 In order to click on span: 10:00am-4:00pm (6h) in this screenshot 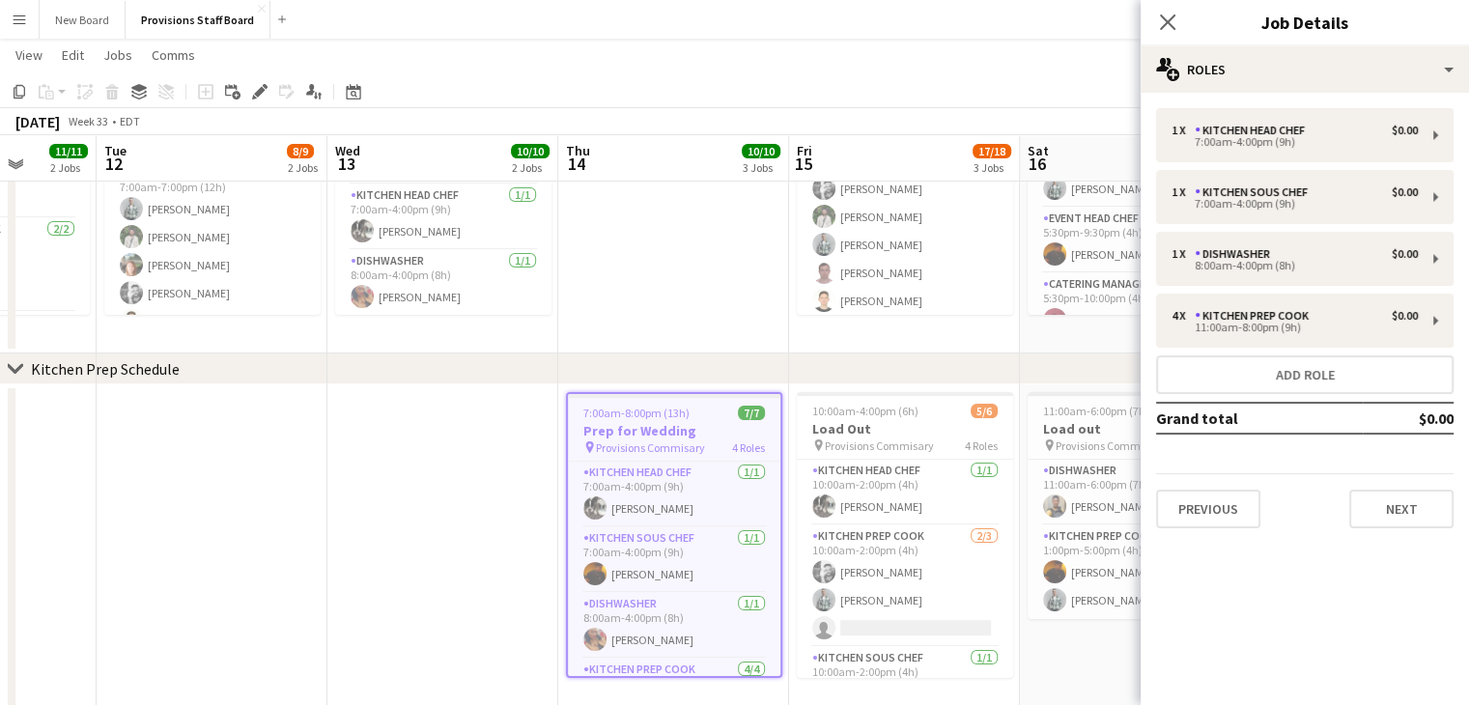, I will do `click(865, 410)`.